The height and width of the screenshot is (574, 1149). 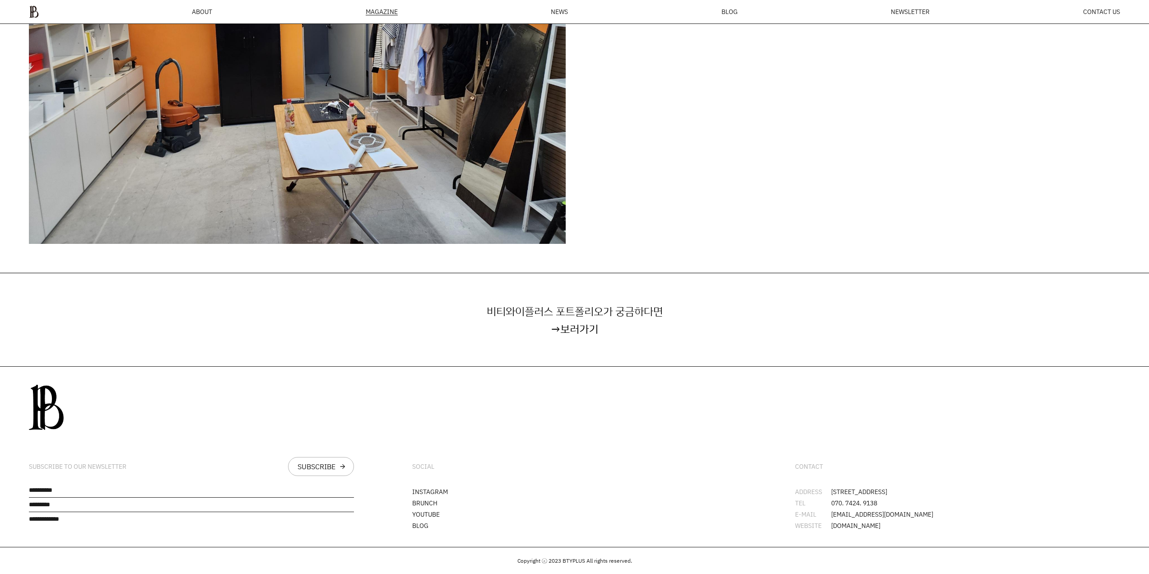 I want to click on span: 070. 7424. 9138, so click(x=855, y=503).